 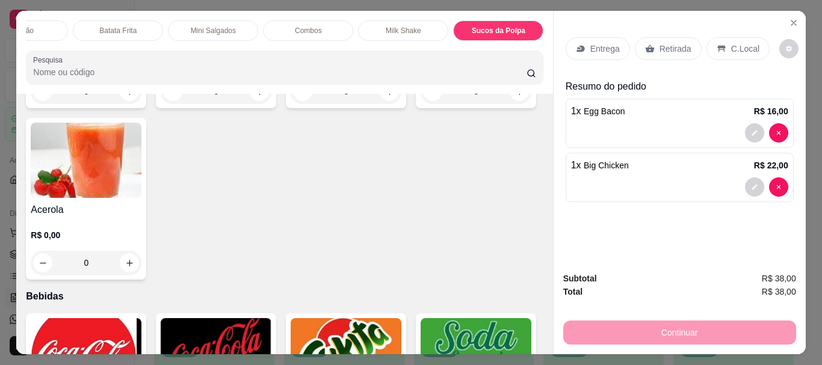 What do you see at coordinates (403, 31) in the screenshot?
I see `p: Milk Shake` at bounding box center [403, 31].